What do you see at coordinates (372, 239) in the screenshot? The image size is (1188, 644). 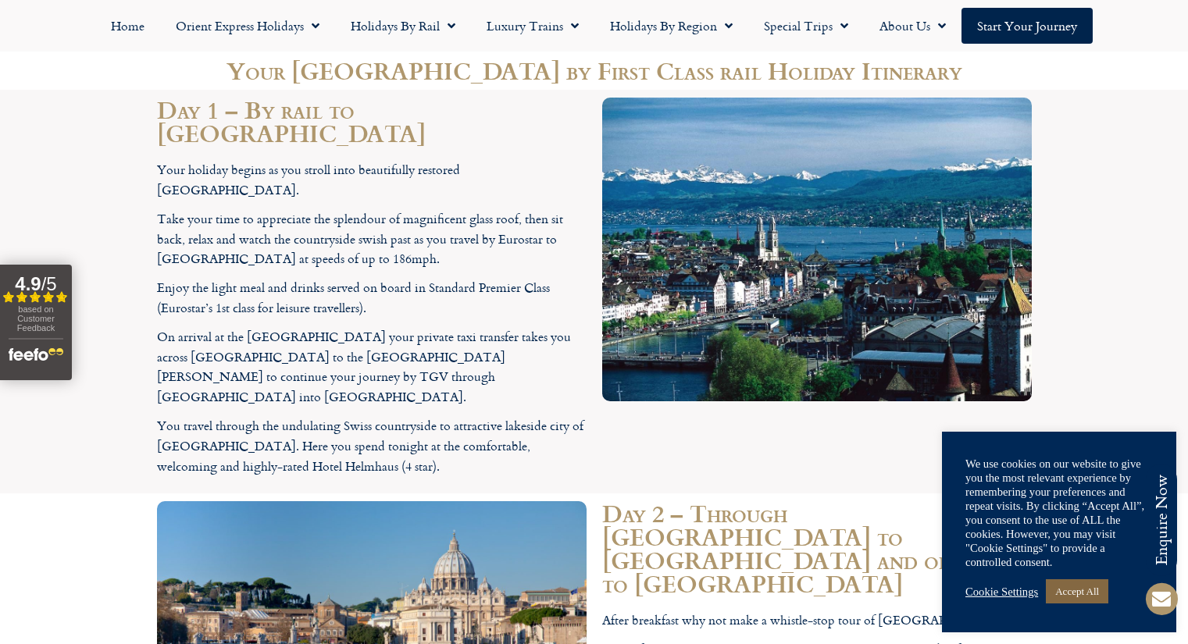 I see `p: Take your time to appreciate the splendour of magnificent glass roof, then sit back, relax and wa...` at bounding box center [372, 239].